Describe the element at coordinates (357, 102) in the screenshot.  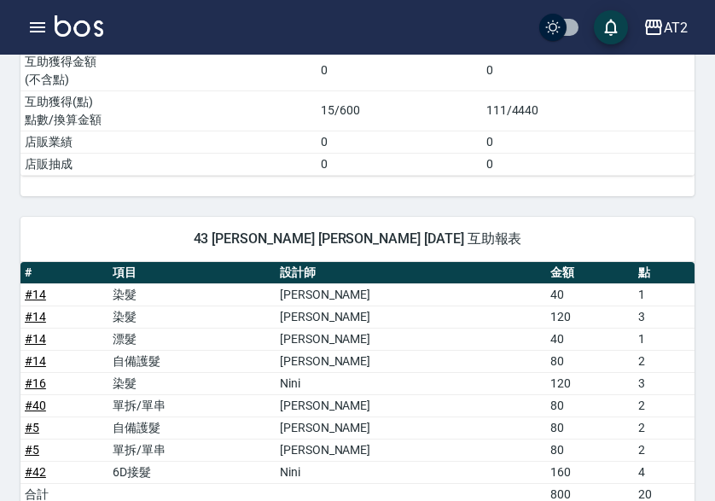
I see `table: a dense table` at that location.